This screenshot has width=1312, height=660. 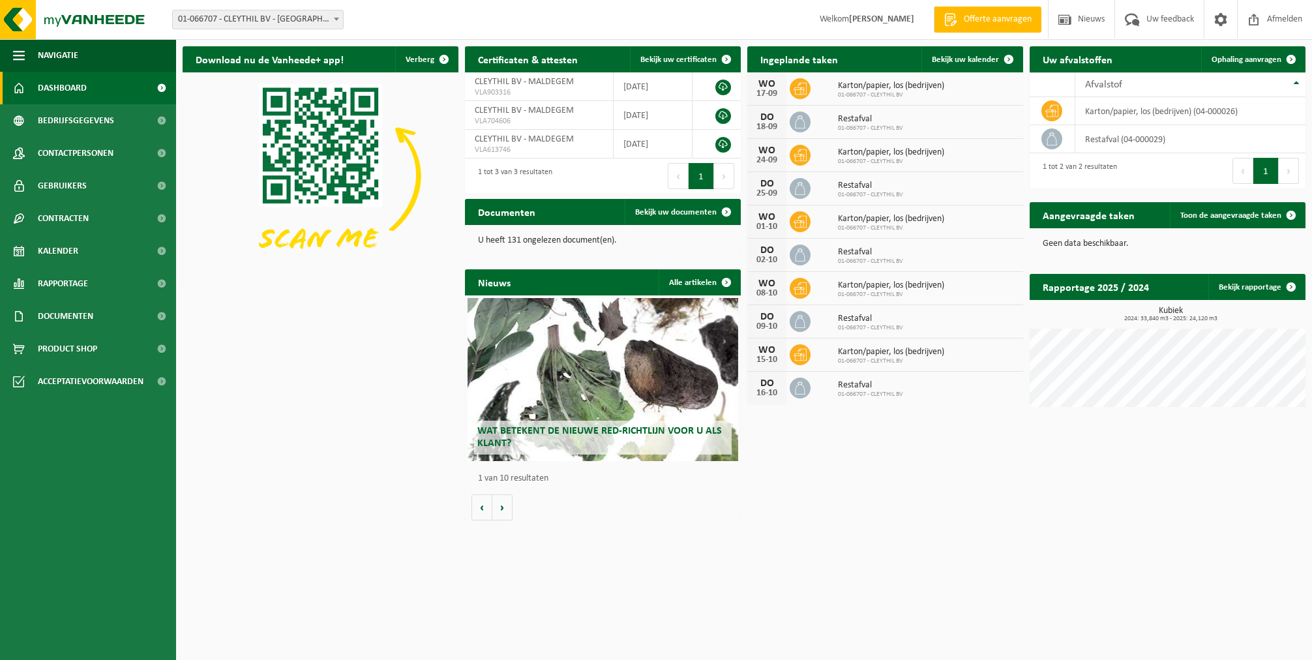 What do you see at coordinates (63, 284) in the screenshot?
I see `span: Rapportage` at bounding box center [63, 284].